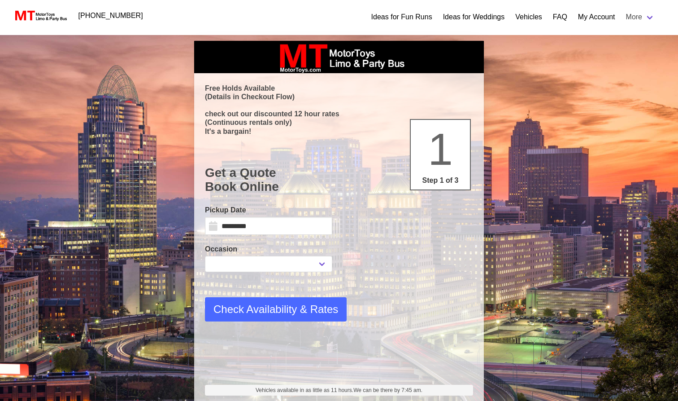 The width and height of the screenshot is (678, 401). What do you see at coordinates (441, 180) in the screenshot?
I see `p: Step 1 of 3` at bounding box center [441, 180].